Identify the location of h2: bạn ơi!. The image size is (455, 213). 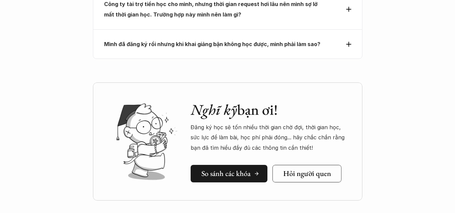
(270, 110).